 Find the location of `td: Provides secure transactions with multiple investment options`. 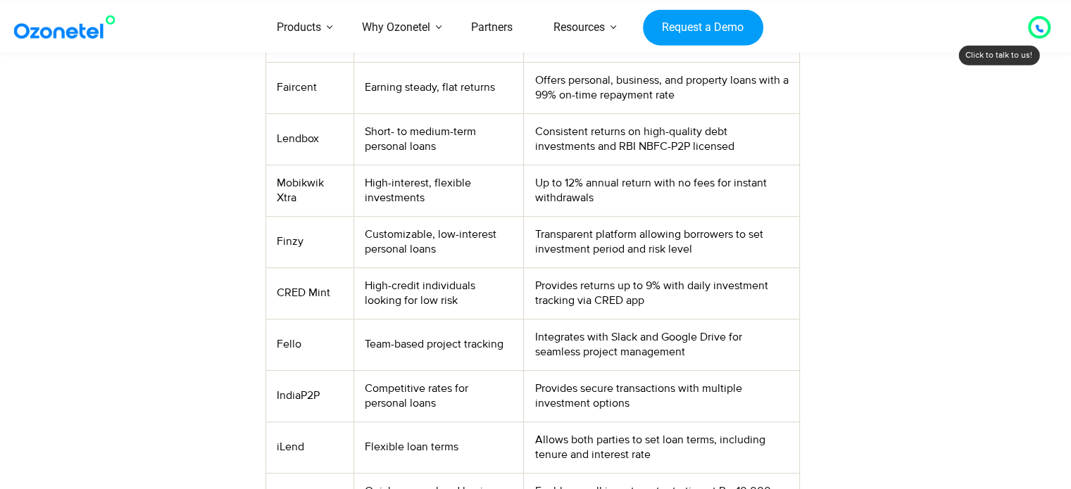

td: Provides secure transactions with multiple investment options is located at coordinates (661, 396).